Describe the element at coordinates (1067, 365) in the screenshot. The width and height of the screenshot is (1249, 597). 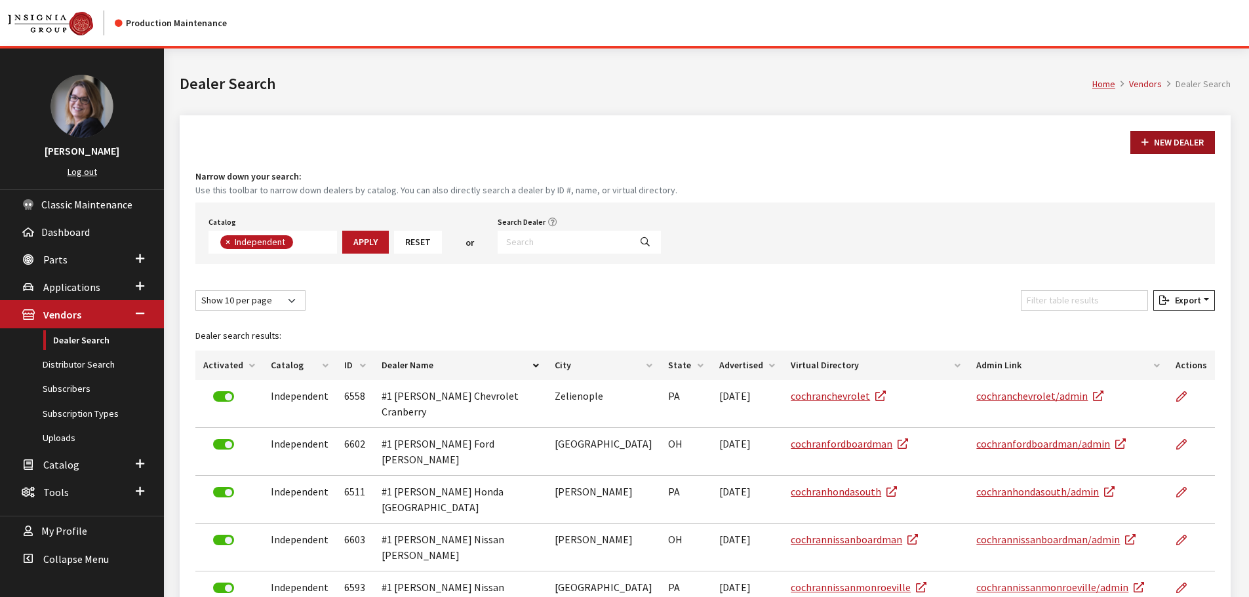
I see `th: Admin Link: activate to sort column ascending` at that location.